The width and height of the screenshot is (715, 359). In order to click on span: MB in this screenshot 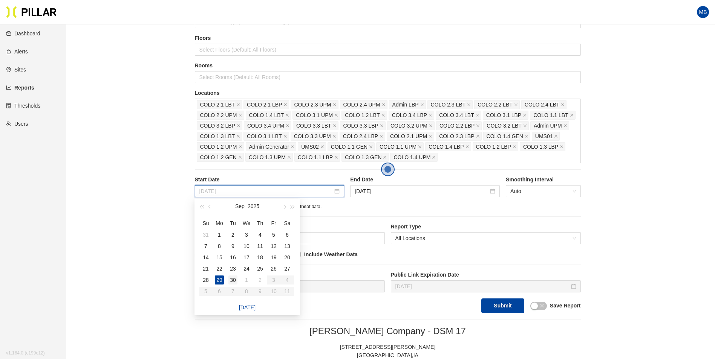, I will do `click(703, 12)`.